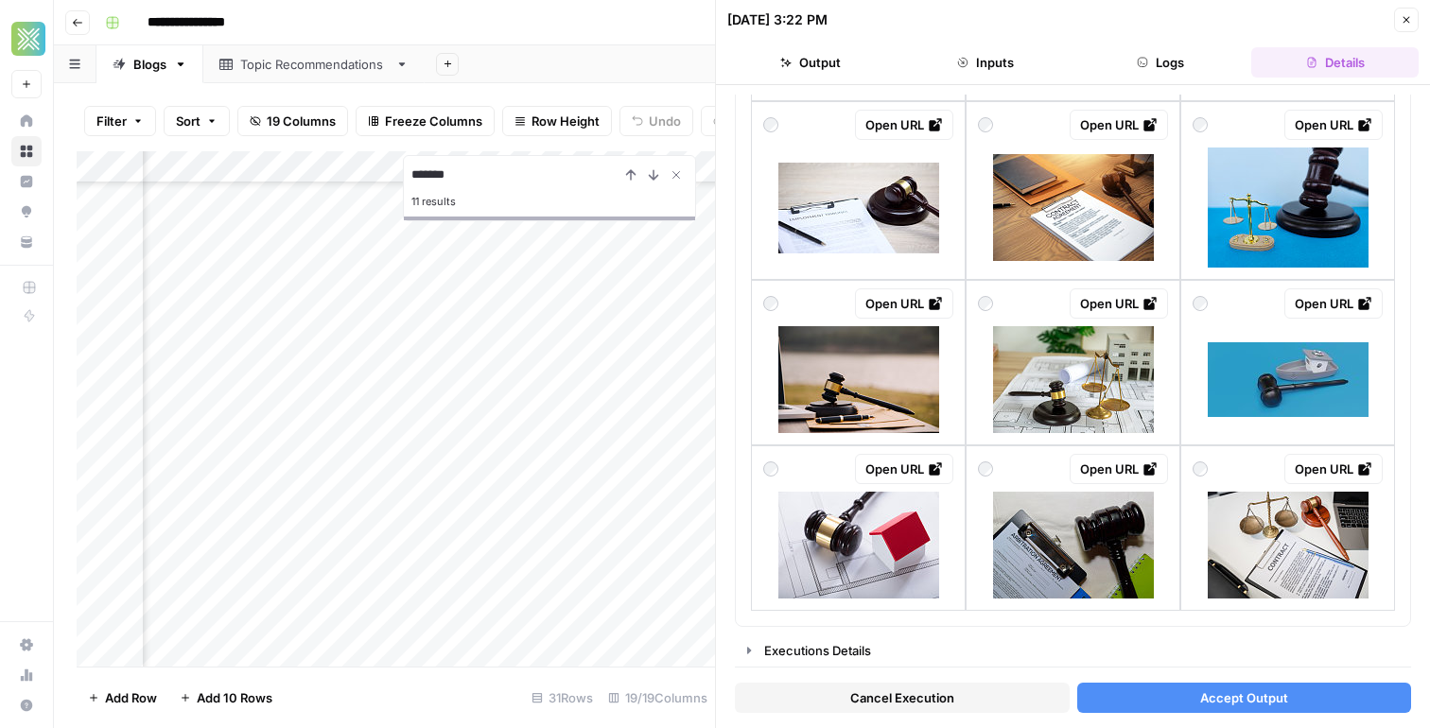 The image size is (1430, 728). What do you see at coordinates (26, 242) in the screenshot?
I see `a: Your Data` at bounding box center [26, 242].